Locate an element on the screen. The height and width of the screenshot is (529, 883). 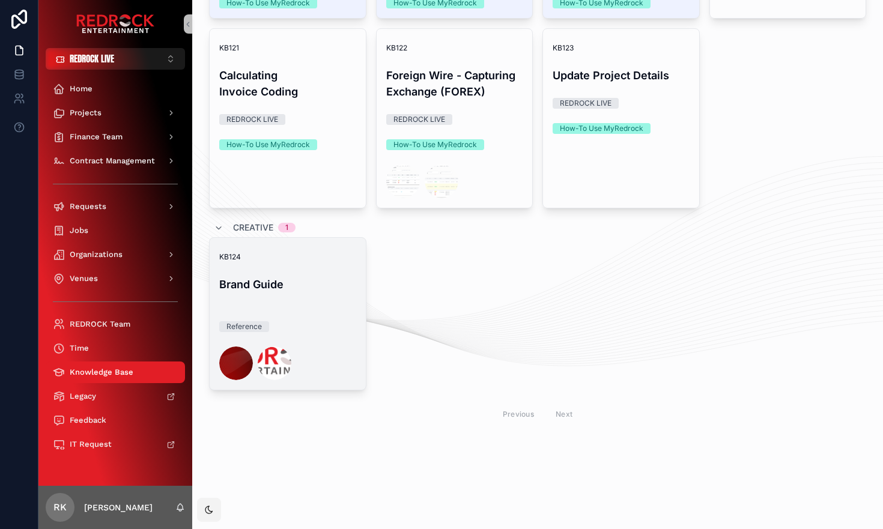
span: Contract Management is located at coordinates (112, 161).